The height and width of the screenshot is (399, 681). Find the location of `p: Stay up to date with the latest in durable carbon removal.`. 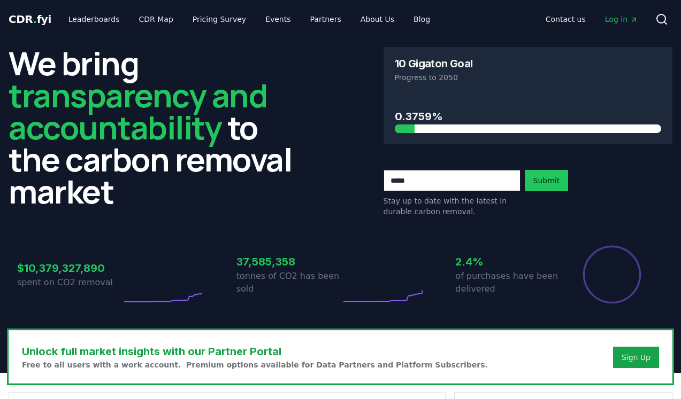

p: Stay up to date with the latest in durable carbon removal. is located at coordinates (452, 206).